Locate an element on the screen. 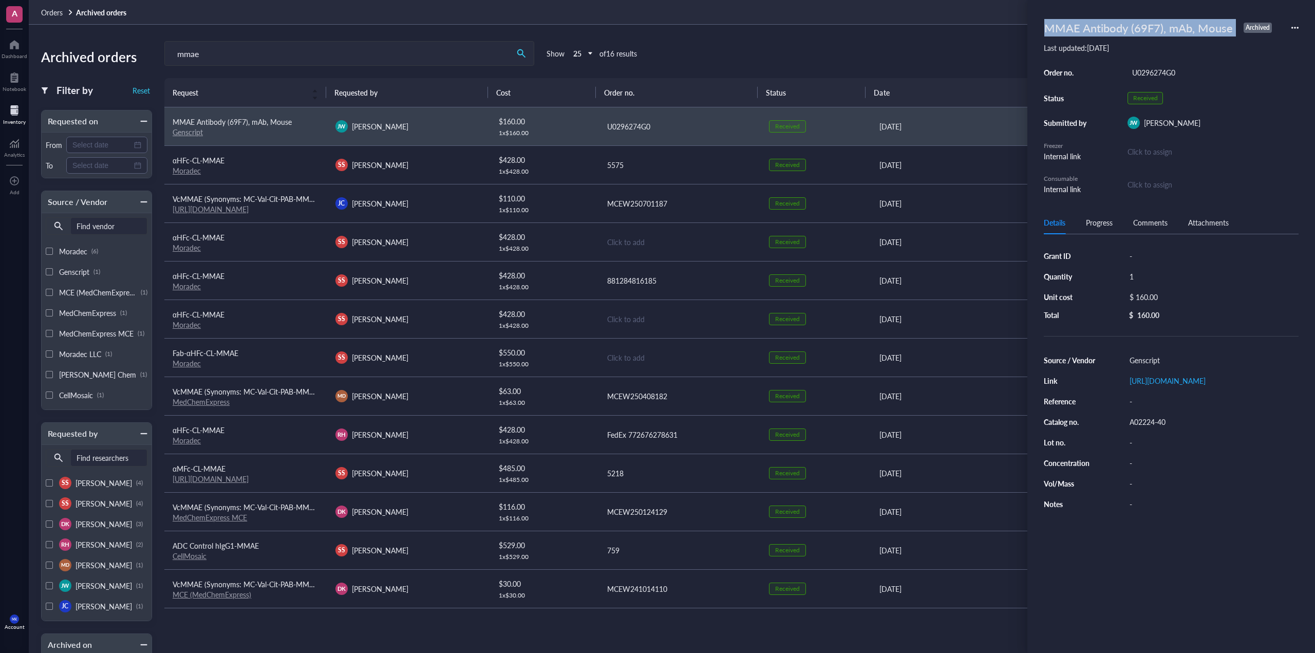 Image resolution: width=1315 pixels, height=653 pixels. div: Archived orders is located at coordinates (97, 57).